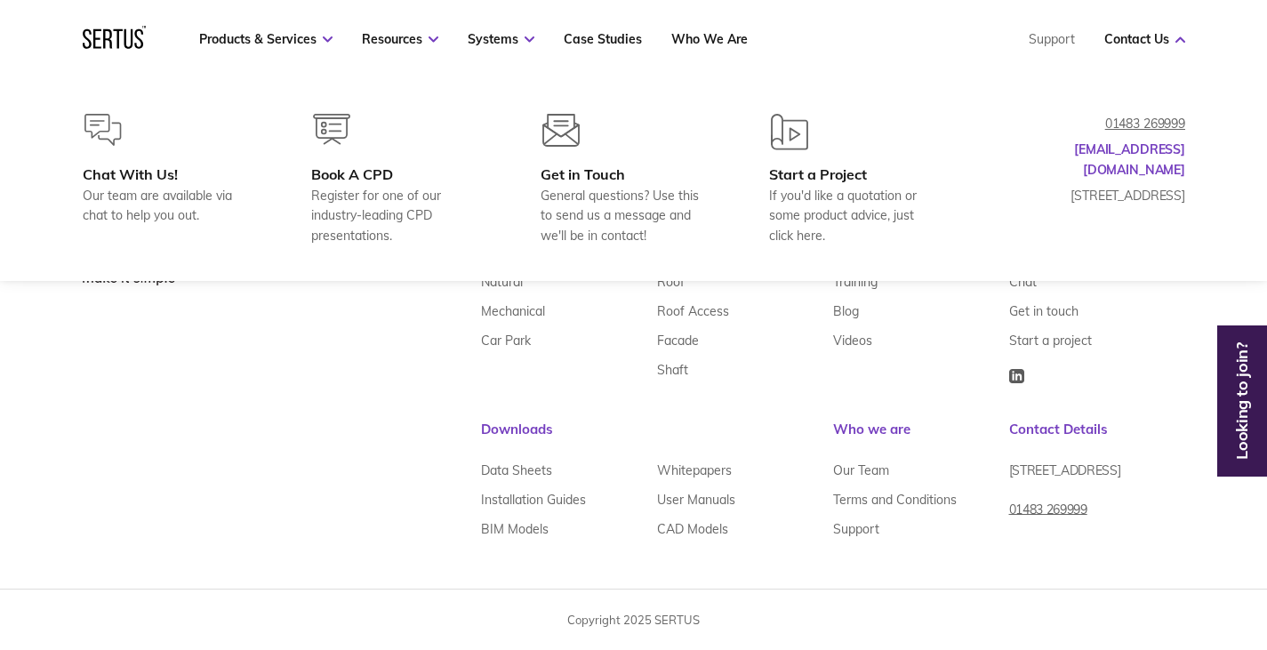 Image resolution: width=1267 pixels, height=650 pixels. I want to click on a: Looking to join?, so click(1242, 401).